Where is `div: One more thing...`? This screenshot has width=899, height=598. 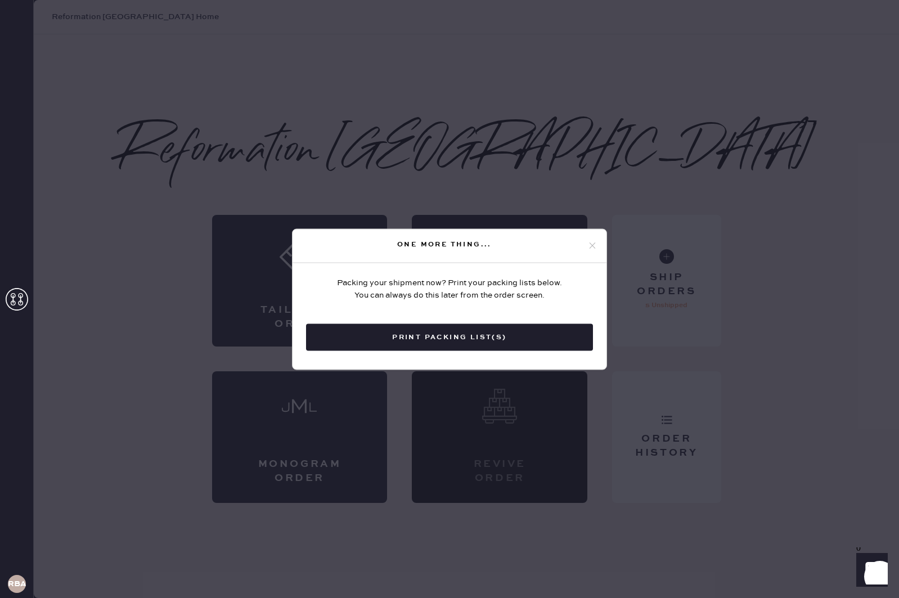 div: One more thing... is located at coordinates (445, 245).